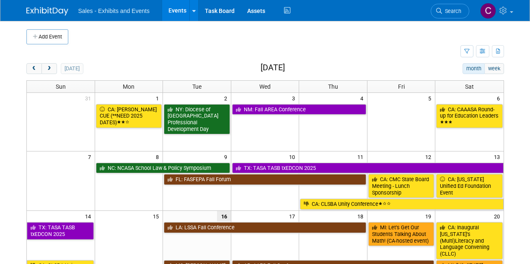 This screenshot has height=264, width=530. What do you see at coordinates (450, 11) in the screenshot?
I see `a: Search` at bounding box center [450, 11].